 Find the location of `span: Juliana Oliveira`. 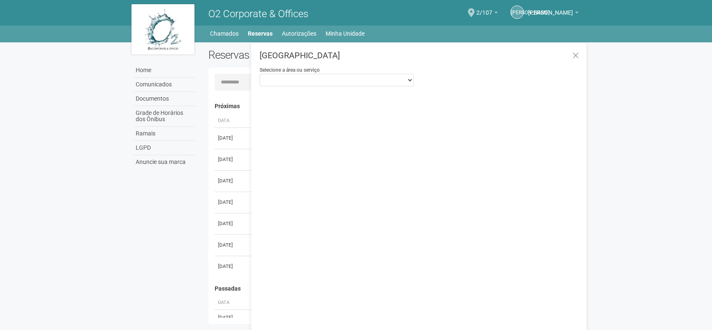

span: Juliana Oliveira is located at coordinates (550, 8).